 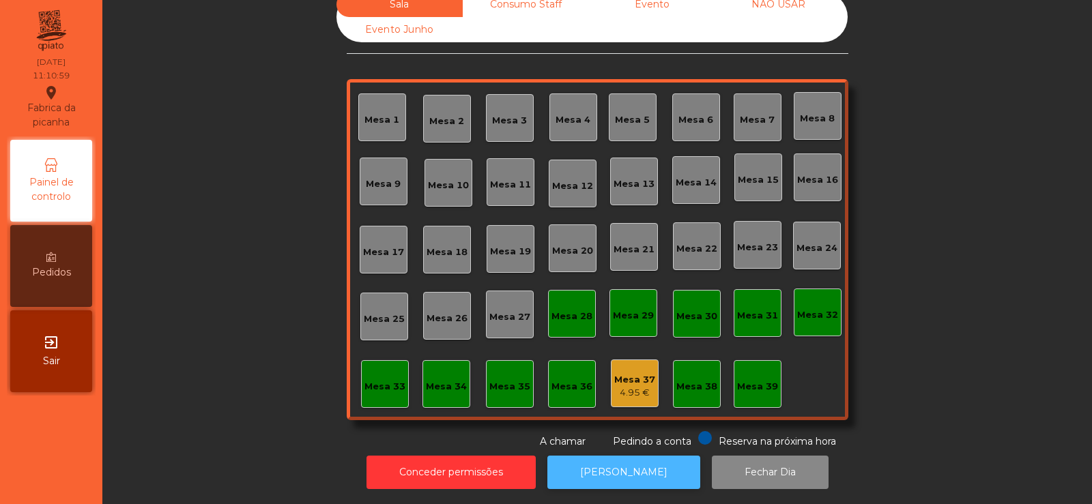 What do you see at coordinates (451, 472) in the screenshot?
I see `button: Conceder permissões` at bounding box center [451, 472].